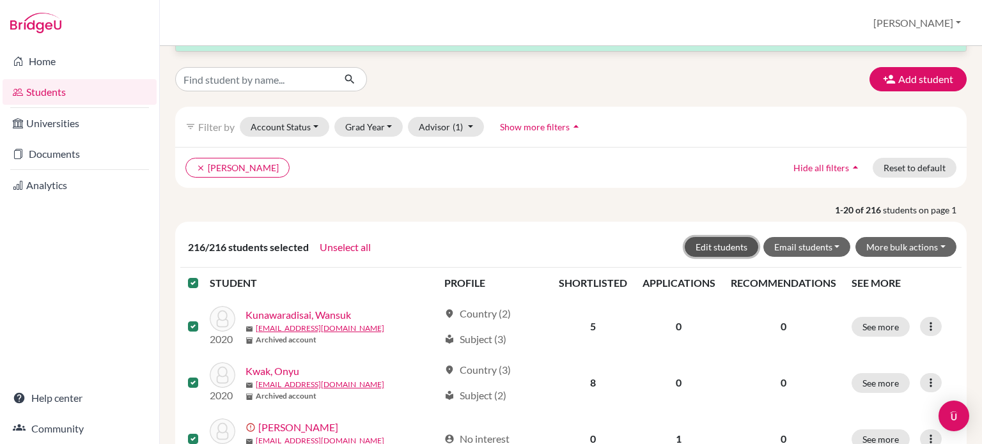  I want to click on th: SHORTLISTED, so click(593, 283).